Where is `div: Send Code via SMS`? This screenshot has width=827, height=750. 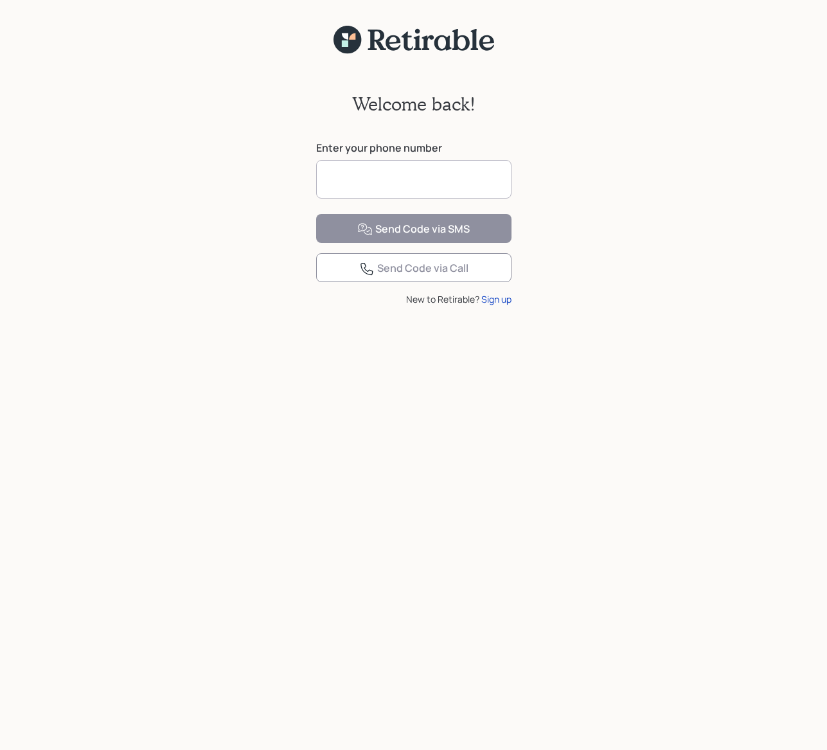 div: Send Code via SMS is located at coordinates (413, 229).